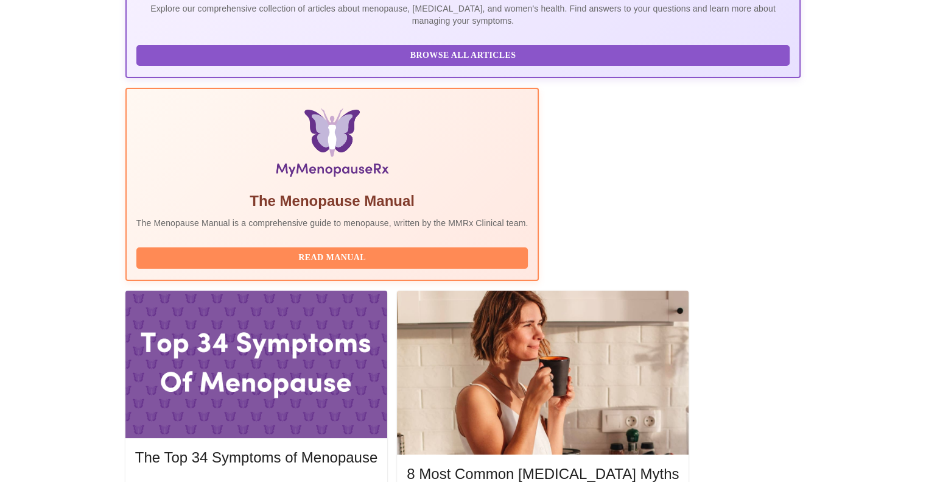  What do you see at coordinates (334, 256) in the screenshot?
I see `a: Read Manual` at bounding box center [334, 256].